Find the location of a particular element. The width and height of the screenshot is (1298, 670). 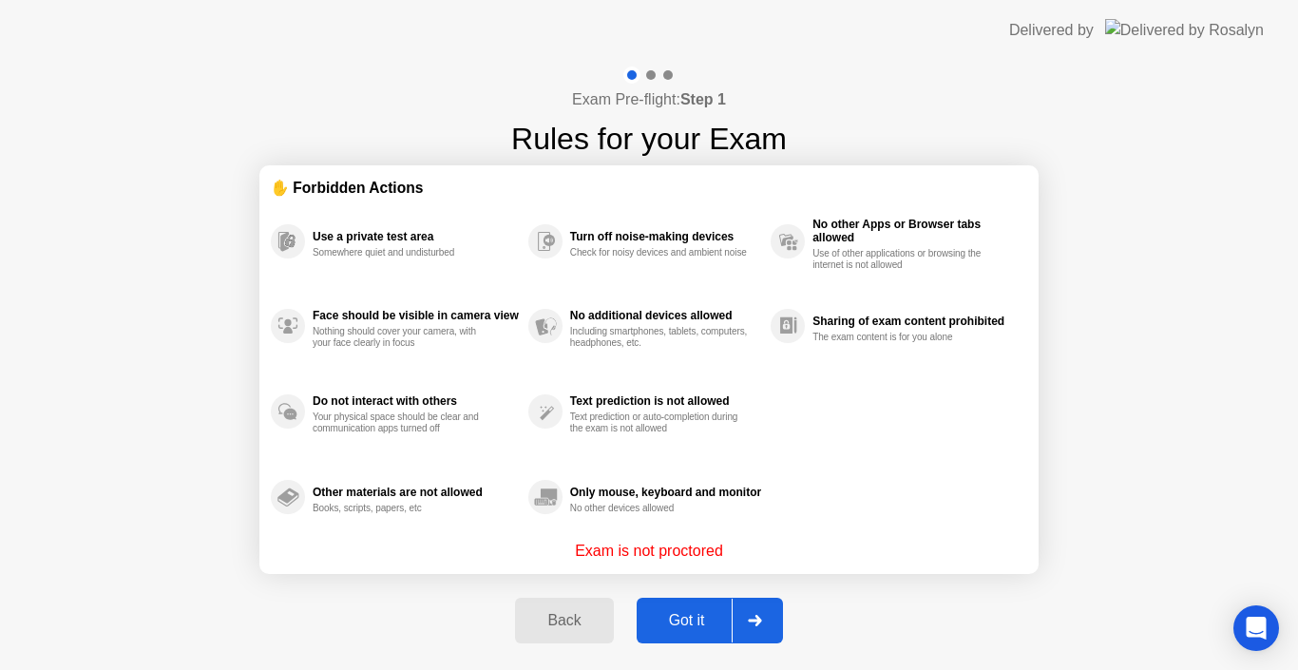

button: Back is located at coordinates (564, 621).